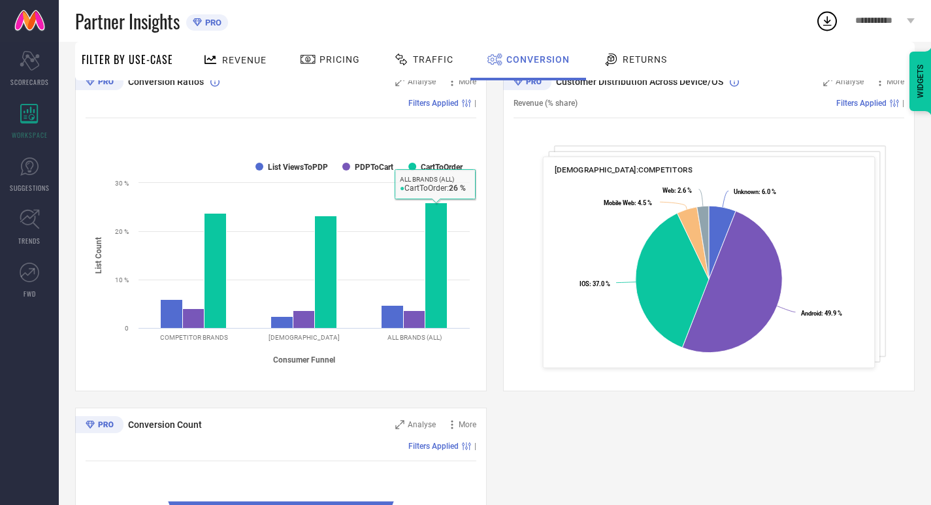 The image size is (931, 505). Describe the element at coordinates (194, 337) in the screenshot. I see `text: COMPETITOR BRANDS` at that location.